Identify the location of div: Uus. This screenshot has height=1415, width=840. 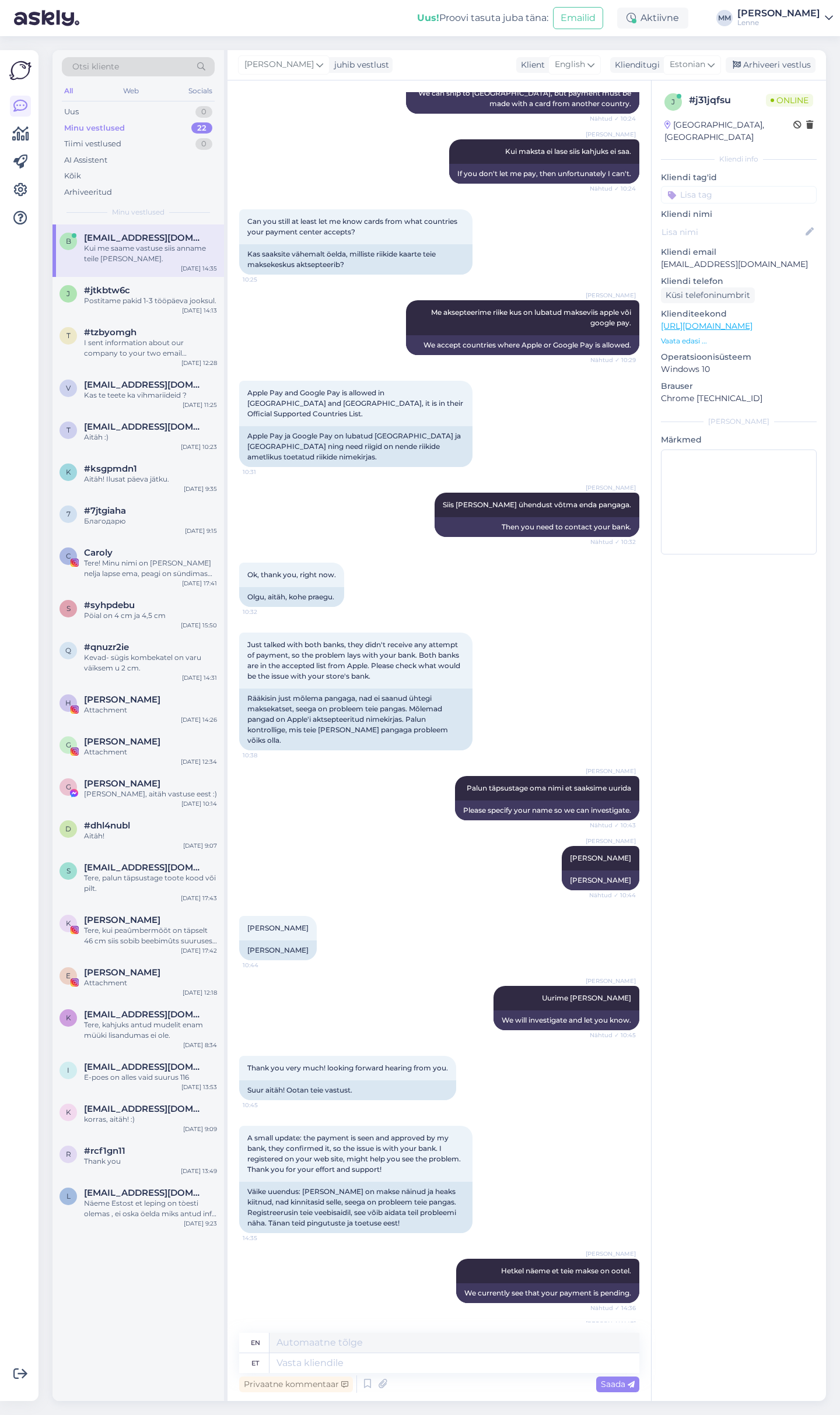
(71, 112).